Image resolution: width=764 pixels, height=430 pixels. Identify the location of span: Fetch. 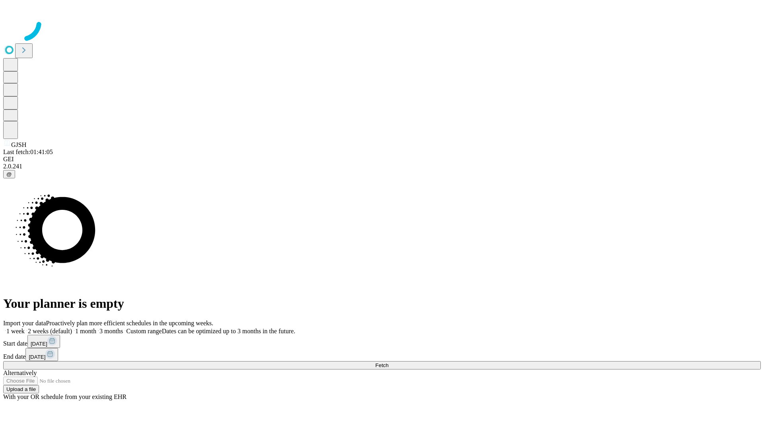
(382, 365).